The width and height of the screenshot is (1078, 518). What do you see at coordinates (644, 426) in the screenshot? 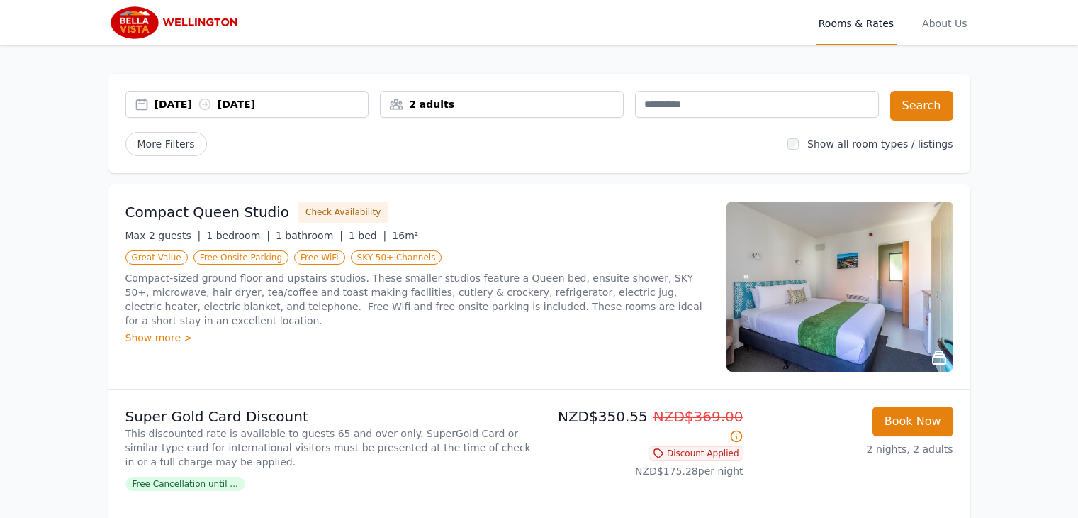
I see `p: NZD$350.55` at bounding box center [644, 426].